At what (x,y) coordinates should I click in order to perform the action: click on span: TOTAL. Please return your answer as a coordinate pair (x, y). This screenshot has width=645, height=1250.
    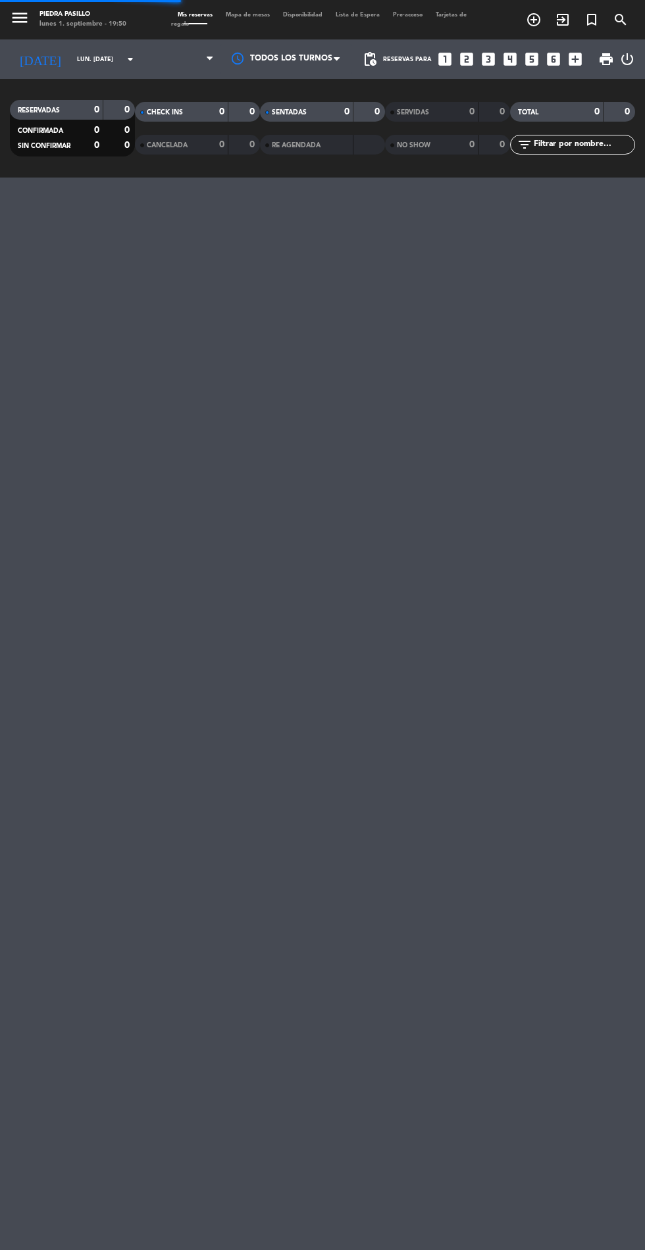
    Looking at the image, I should click on (527, 112).